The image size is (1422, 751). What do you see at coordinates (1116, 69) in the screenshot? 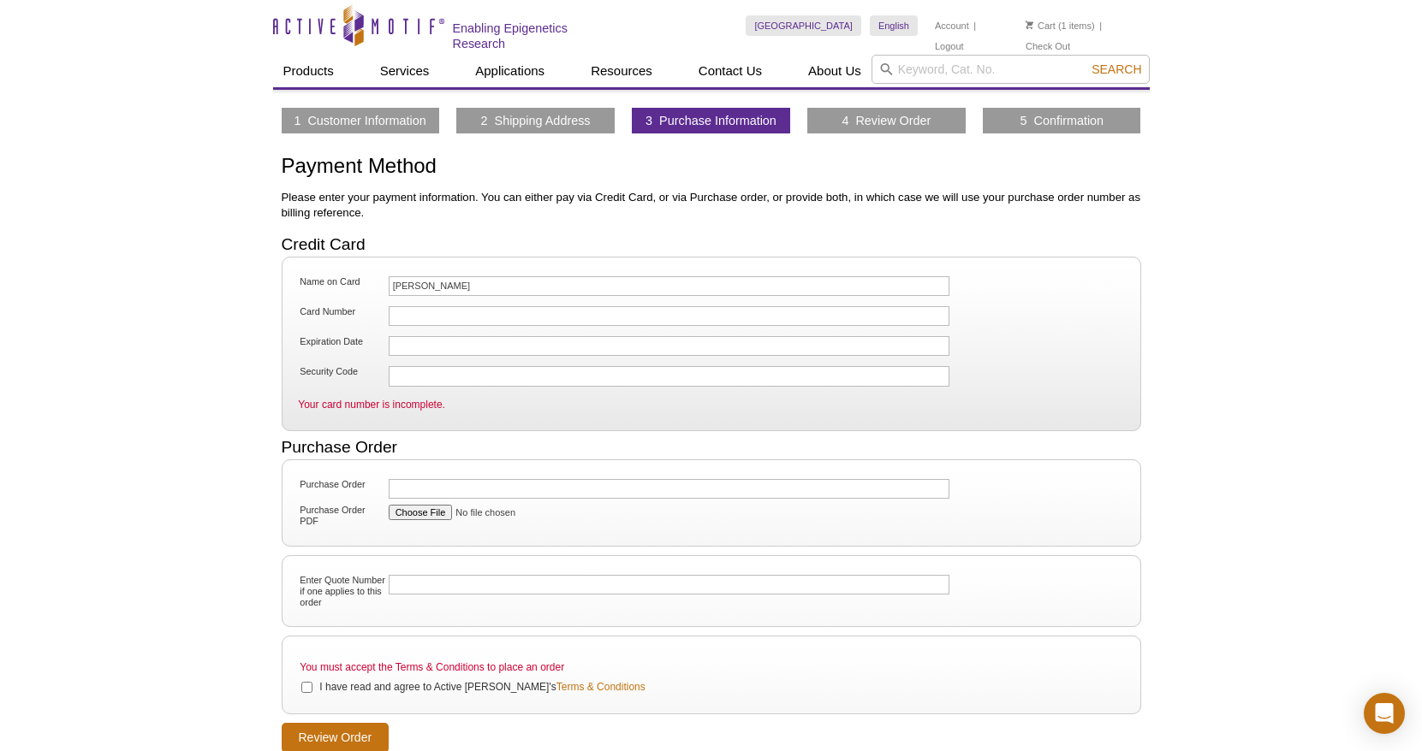
I see `span: Search` at bounding box center [1116, 69].